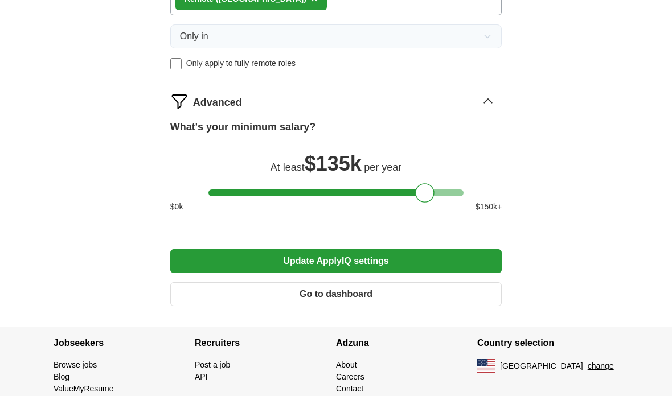 This screenshot has height=396, width=672. Describe the element at coordinates (84, 389) in the screenshot. I see `a: ValueMyResume` at that location.